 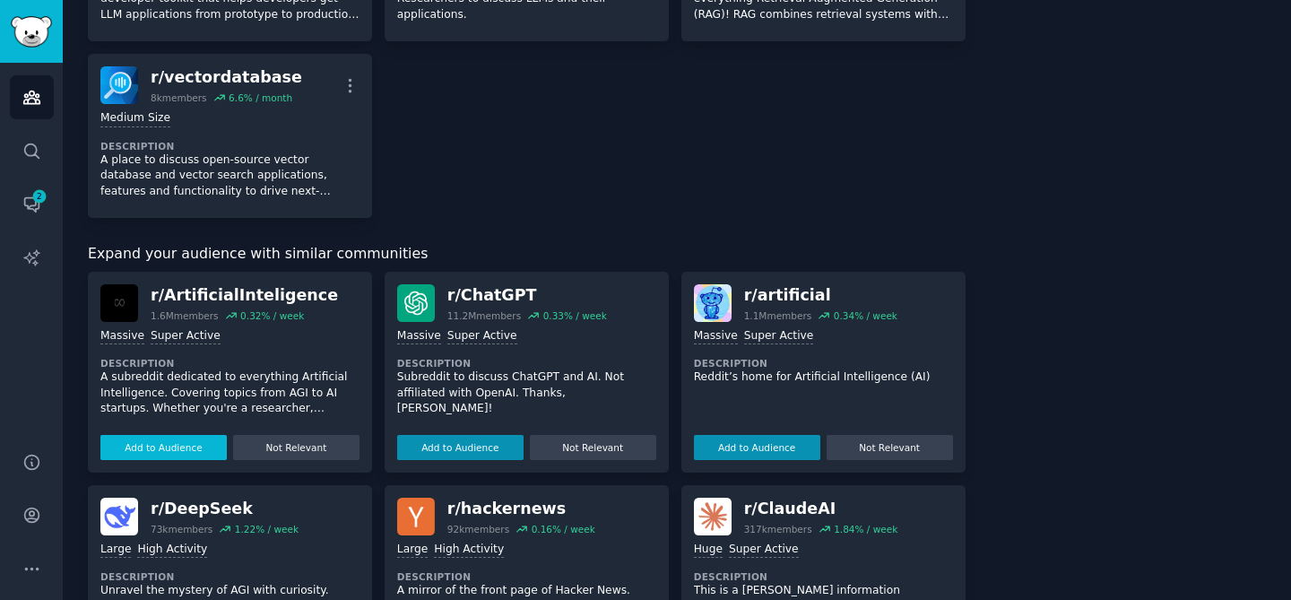 What do you see at coordinates (778, 316) in the screenshot?
I see `div: 1.1M members` at bounding box center [778, 316].